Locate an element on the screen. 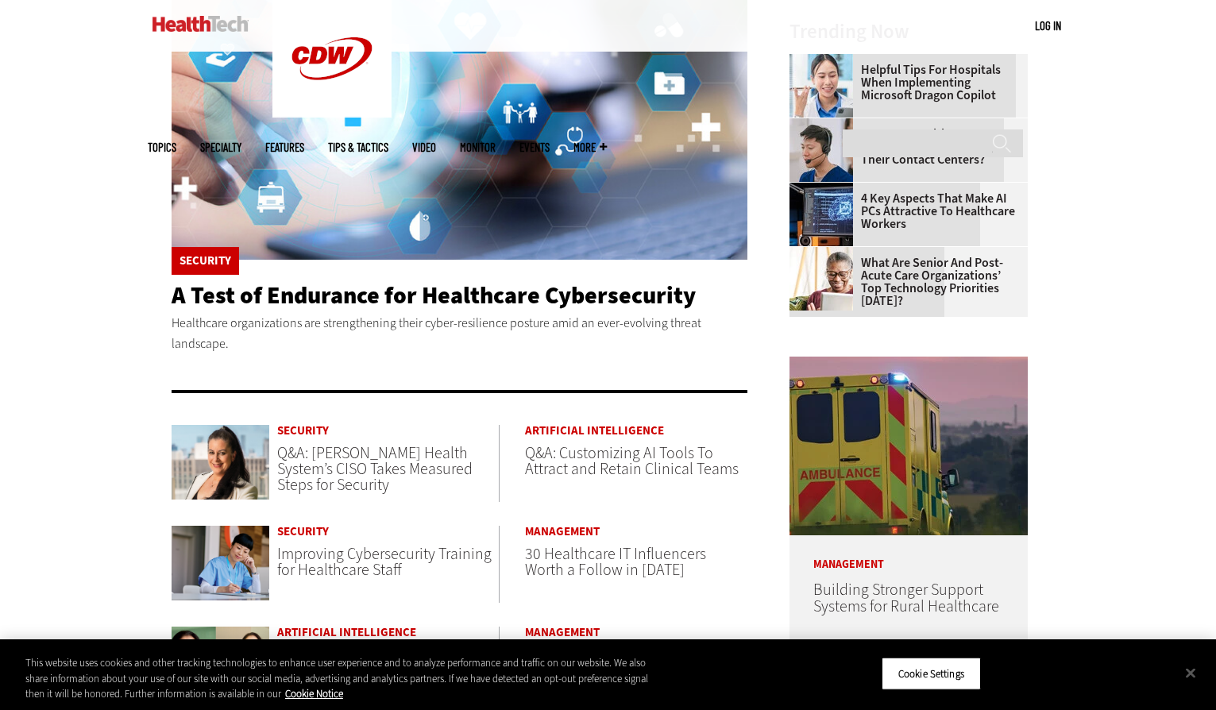 This screenshot has width=1216, height=710. a: Q&A: Customizing AI Tools To Attract and Retain Clinical Teams is located at coordinates (631, 461).